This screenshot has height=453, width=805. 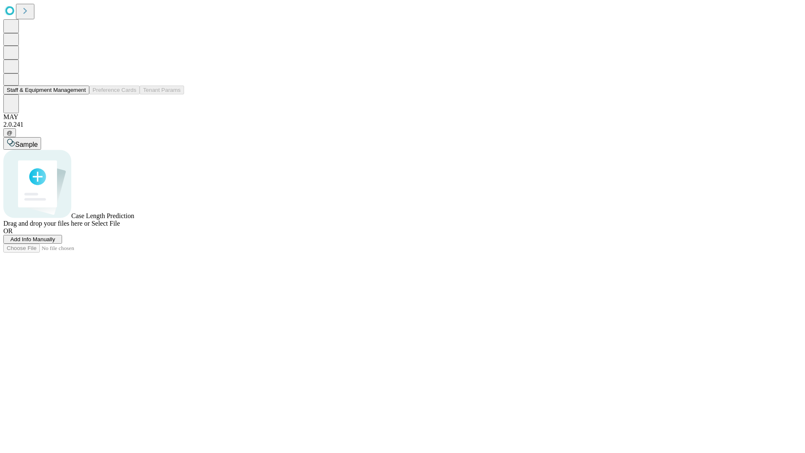 I want to click on div: 2.0.241, so click(x=402, y=124).